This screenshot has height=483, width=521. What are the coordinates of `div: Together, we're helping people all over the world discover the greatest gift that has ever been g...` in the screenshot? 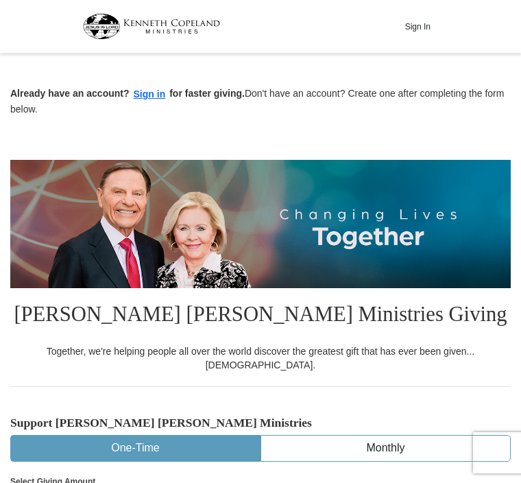 It's located at (261, 358).